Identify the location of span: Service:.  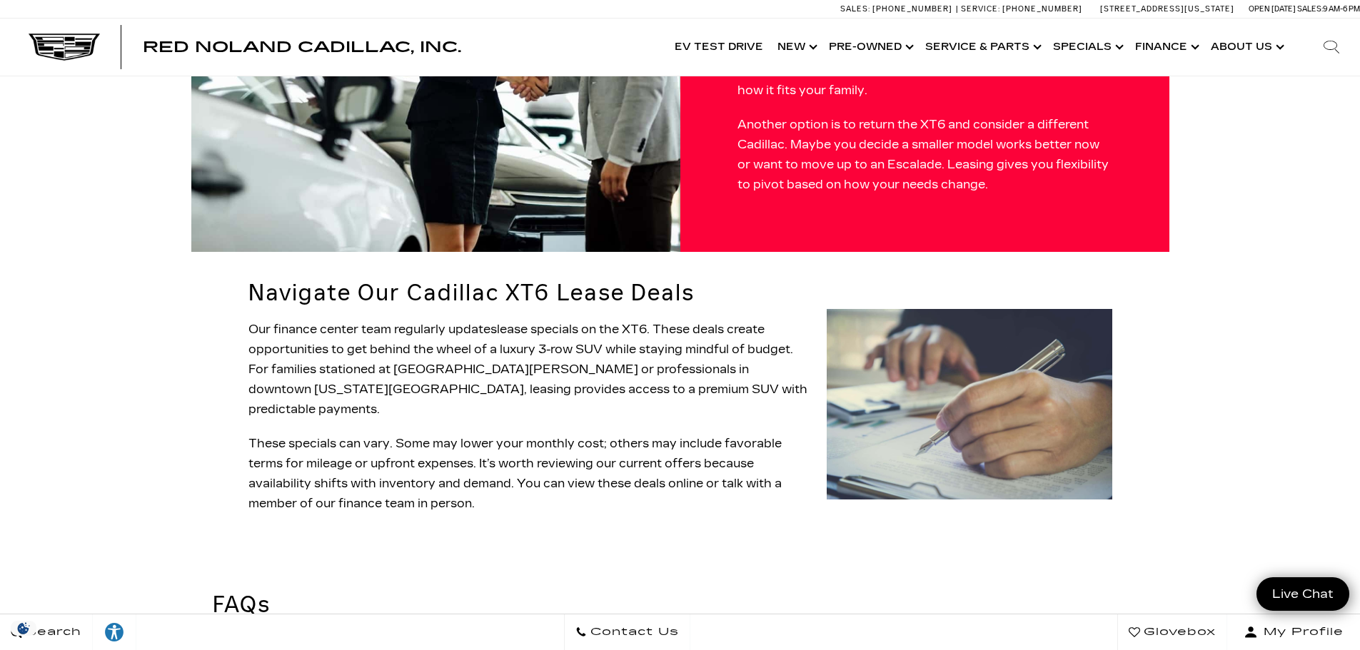
(980, 9).